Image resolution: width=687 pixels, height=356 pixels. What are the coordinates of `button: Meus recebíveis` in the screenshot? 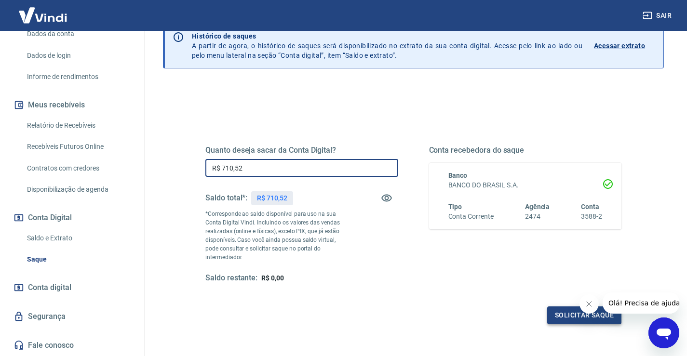 It's located at (72, 105).